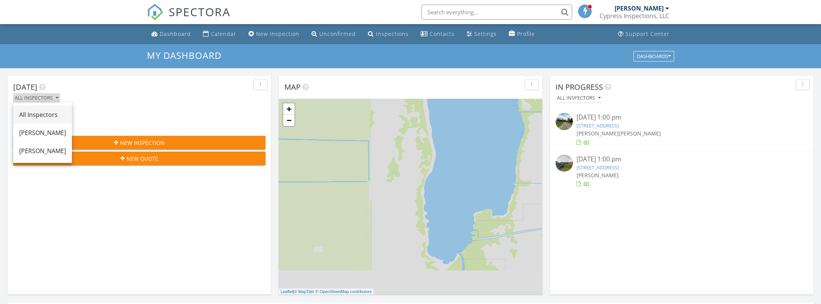 The width and height of the screenshot is (821, 304). I want to click on span: SPECTORA, so click(200, 12).